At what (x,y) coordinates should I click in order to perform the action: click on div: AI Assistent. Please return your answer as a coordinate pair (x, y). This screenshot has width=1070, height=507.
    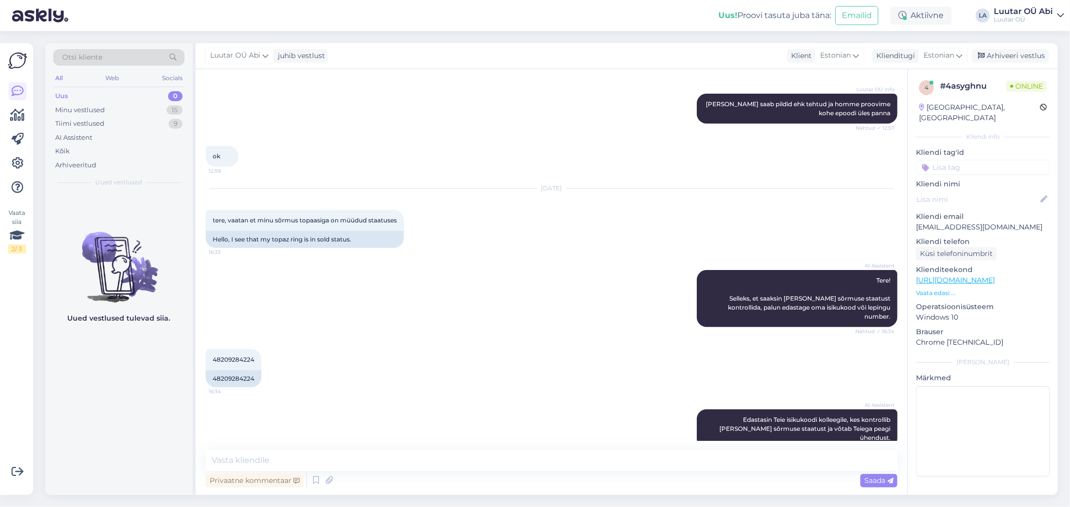
    Looking at the image, I should click on (74, 138).